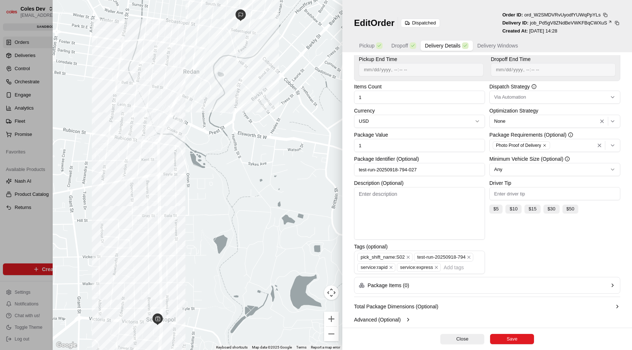 The height and width of the screenshot is (350, 632). What do you see at coordinates (35, 110) in the screenshot?
I see `span: Knowledge Base` at bounding box center [35, 110].